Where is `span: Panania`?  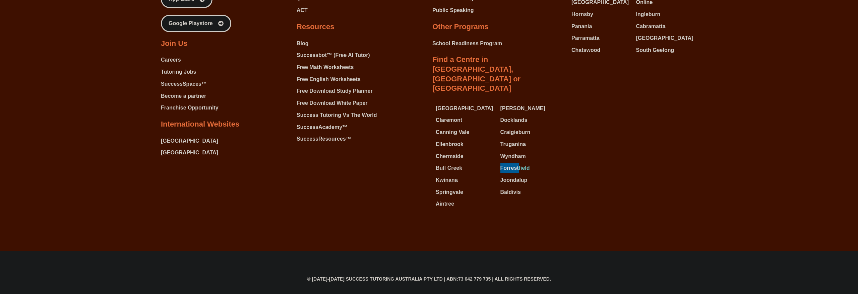
span: Panania is located at coordinates (582, 26).